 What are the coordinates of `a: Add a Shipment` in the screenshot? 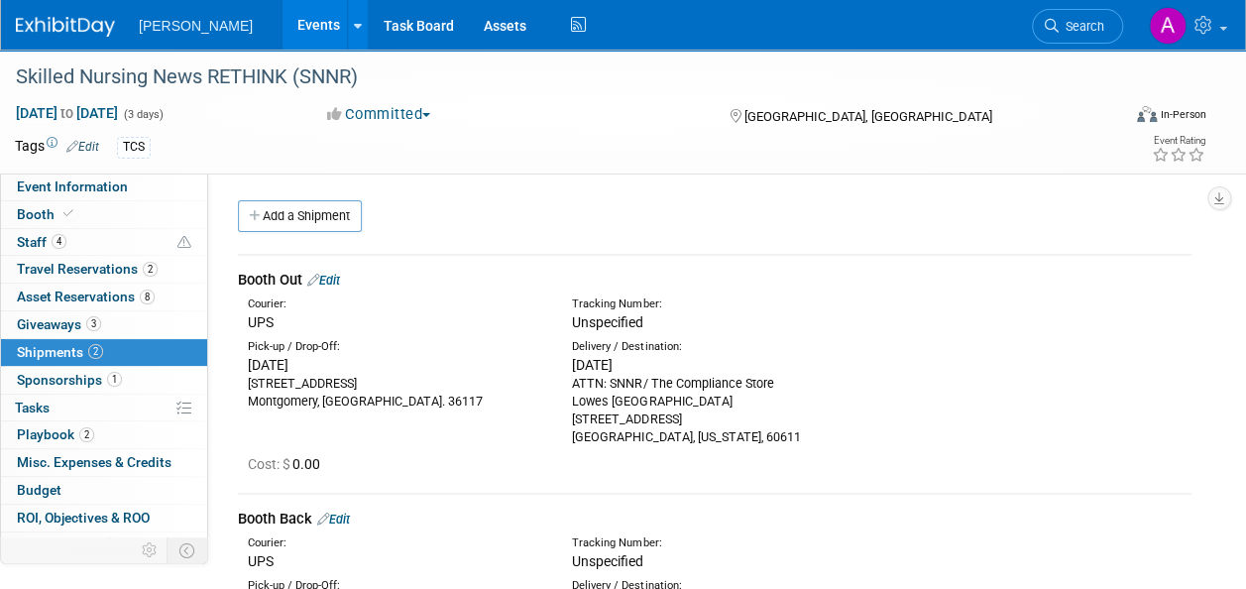 It's located at (299, 216).